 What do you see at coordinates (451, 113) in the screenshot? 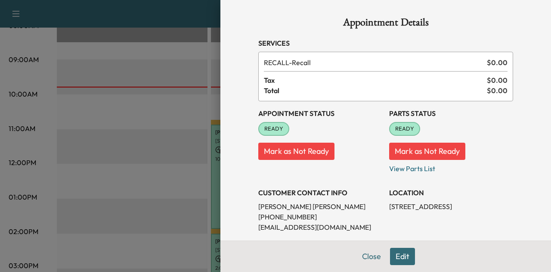
I see `h3: Parts Status` at bounding box center [451, 113].